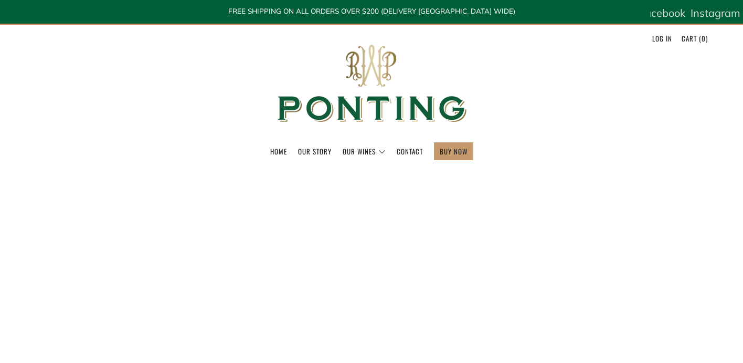 Image resolution: width=743 pixels, height=363 pixels. I want to click on span: Facebook, so click(662, 13).